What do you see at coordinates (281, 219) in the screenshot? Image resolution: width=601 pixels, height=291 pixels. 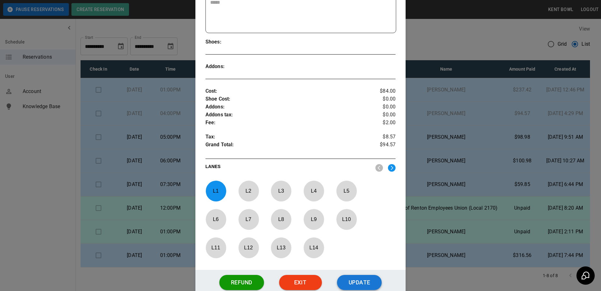 I see `p: L 8` at bounding box center [281, 219].